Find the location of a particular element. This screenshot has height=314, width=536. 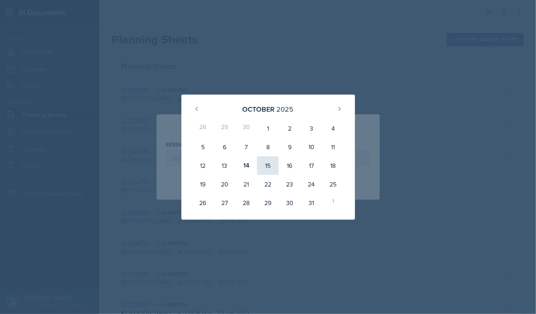

div: 3 is located at coordinates (311, 128).